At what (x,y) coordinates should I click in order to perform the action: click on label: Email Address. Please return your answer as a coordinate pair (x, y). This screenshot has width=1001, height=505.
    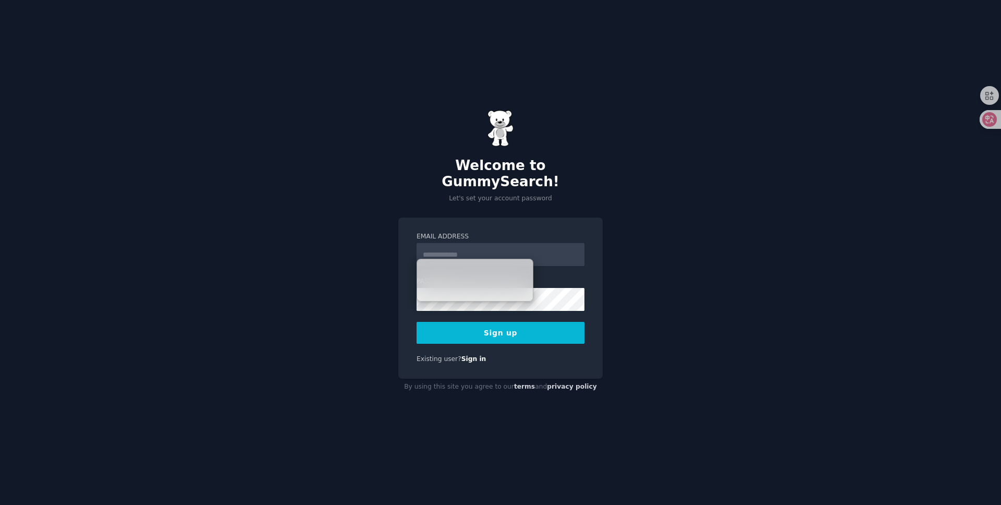
    Looking at the image, I should click on (501, 237).